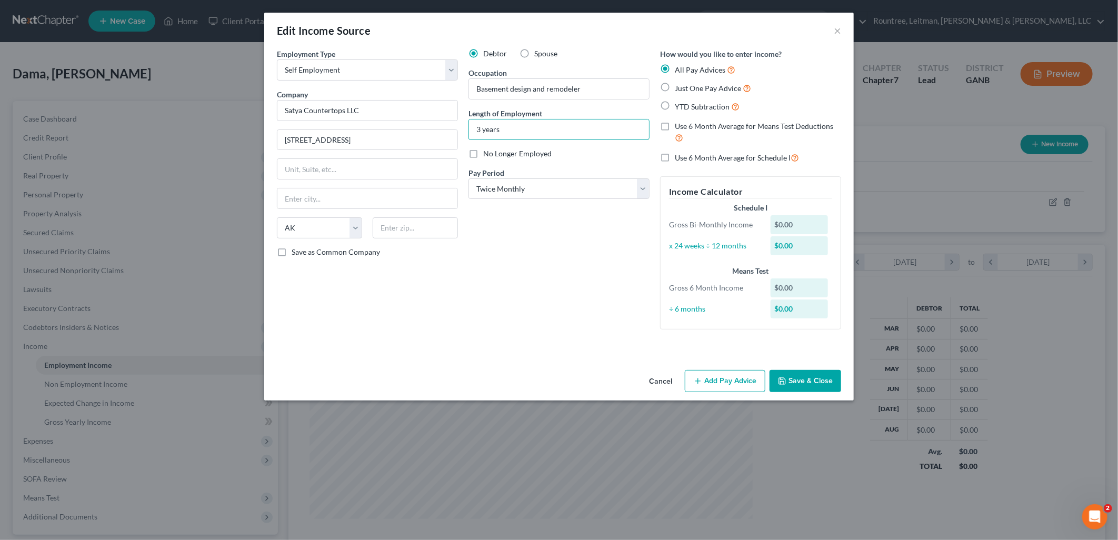 Image resolution: width=1118 pixels, height=540 pixels. What do you see at coordinates (367, 140) in the screenshot?
I see `input: Enter address...` at bounding box center [367, 140].